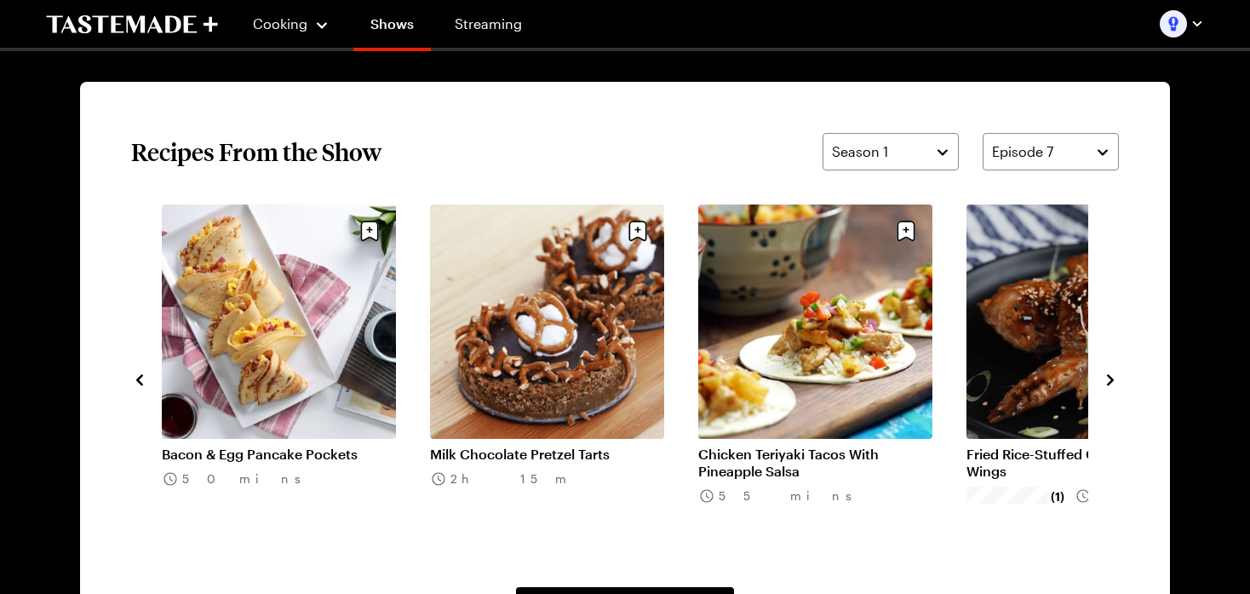  What do you see at coordinates (1174, 24) in the screenshot?
I see `img: Profile picture` at bounding box center [1174, 24].